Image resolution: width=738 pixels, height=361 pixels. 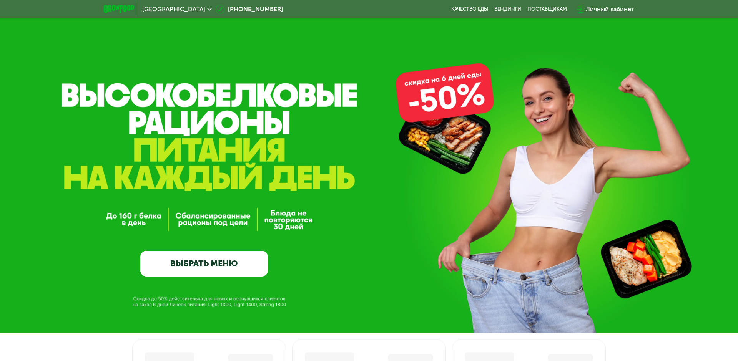 I want to click on a: ВЫБРАТЬ МЕНЮ, so click(x=204, y=264).